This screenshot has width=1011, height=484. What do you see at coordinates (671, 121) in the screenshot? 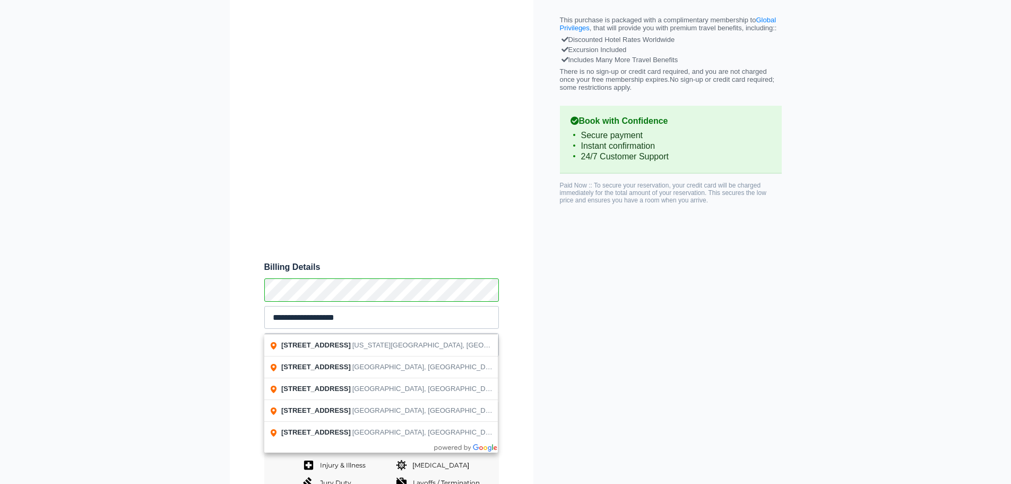
I see `b: Book with Confidence` at bounding box center [671, 121].